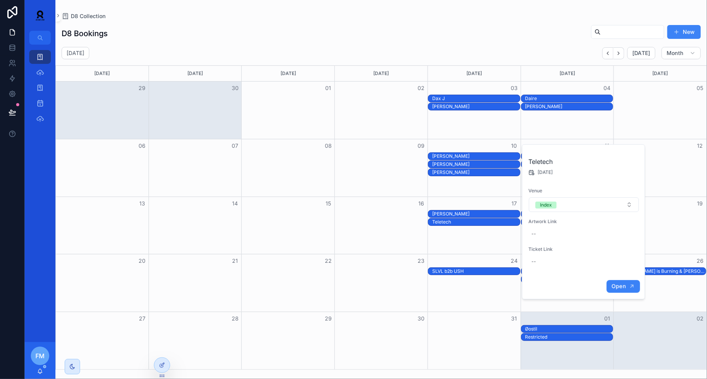  What do you see at coordinates (88, 16) in the screenshot?
I see `span: D8 Collection` at bounding box center [88, 16].